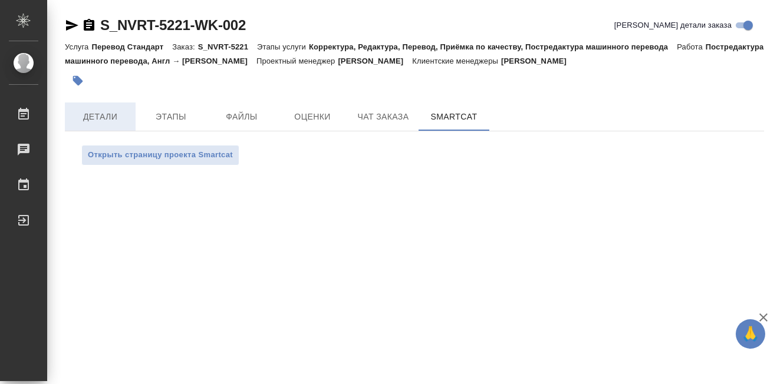  What do you see at coordinates (72, 25) in the screenshot?
I see `button: Скопировать ссылку для ЯМессенджера` at bounding box center [72, 25].